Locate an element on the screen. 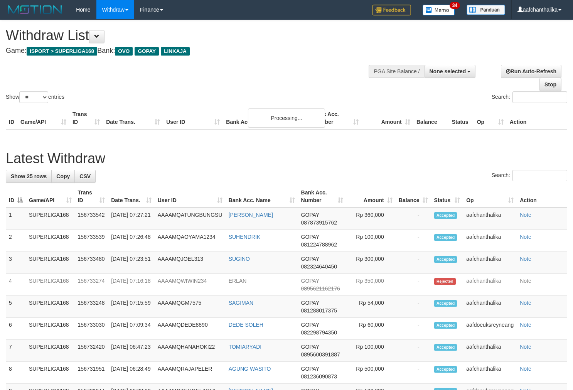 The image size is (573, 390). span: None selected is located at coordinates (448, 71).